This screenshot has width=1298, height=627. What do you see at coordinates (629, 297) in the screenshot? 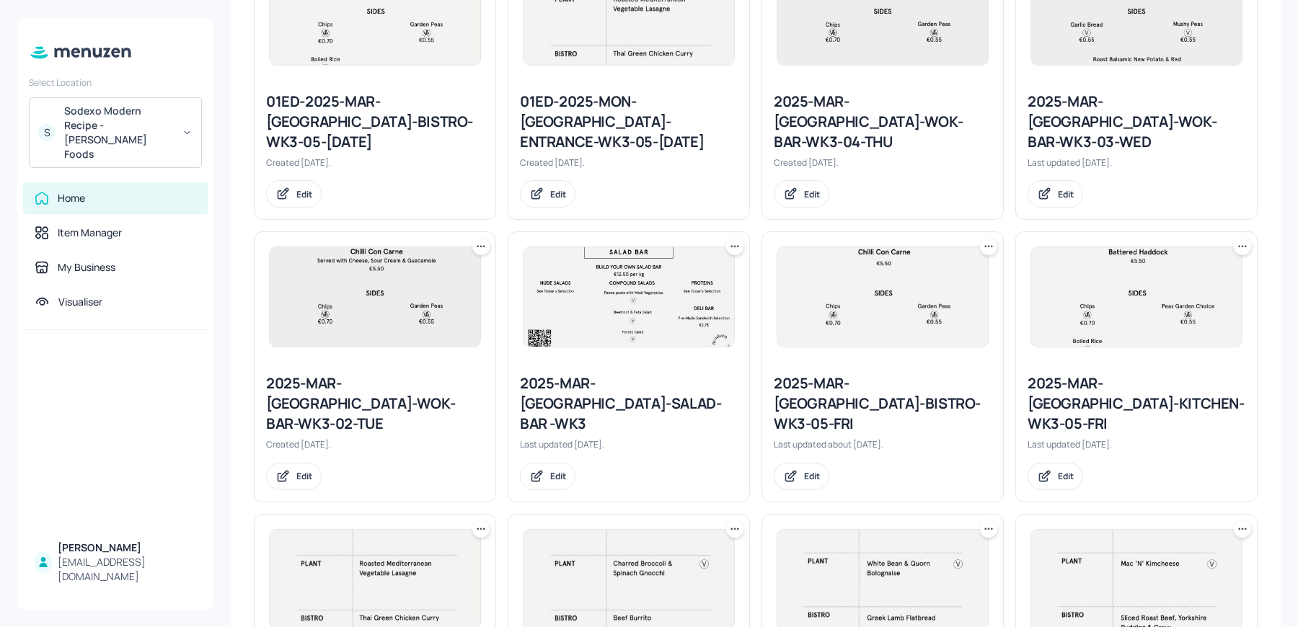
I see `img: 2025-02-24-1740399191647vt4uo7g1mo.jpeg` at bounding box center [629, 297].